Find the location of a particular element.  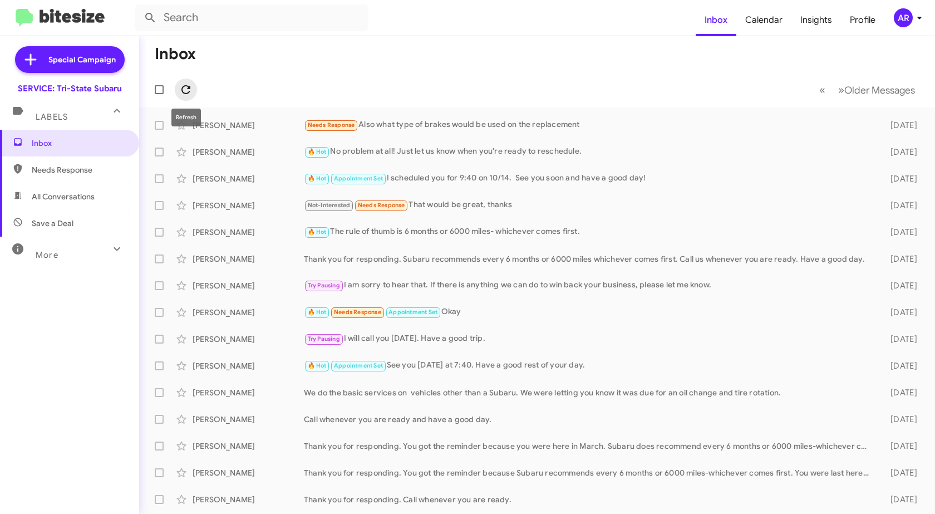

div: Thank you for responding. You got the reminder because Subaru recommends every 6 months or 6000 m... is located at coordinates (590, 473).